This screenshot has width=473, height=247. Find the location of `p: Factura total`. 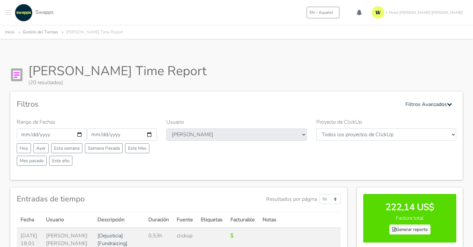

p: Factura total is located at coordinates (410, 218).